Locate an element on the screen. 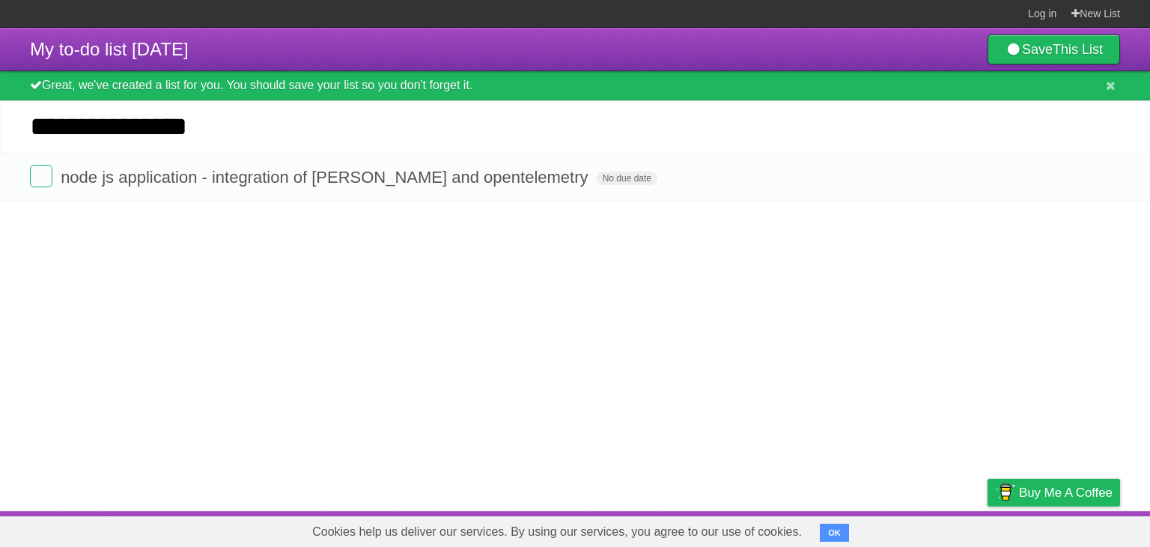 Image resolution: width=1150 pixels, height=547 pixels. button: OK is located at coordinates (834, 532).